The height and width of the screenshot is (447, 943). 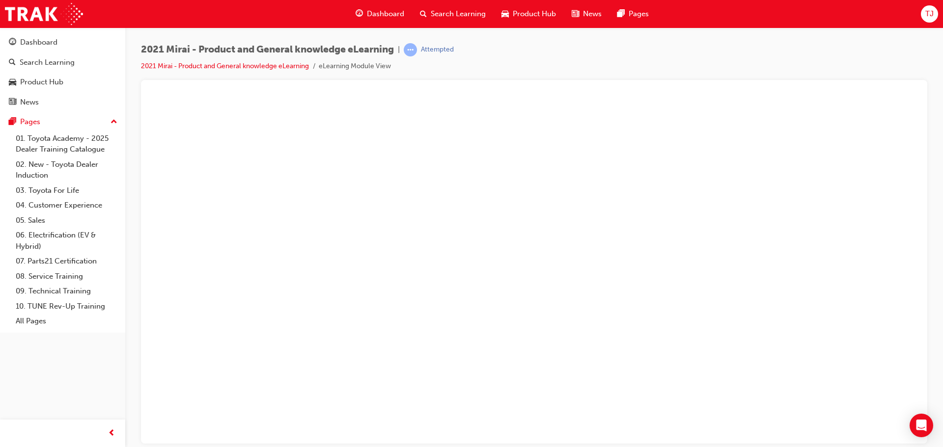 I want to click on span: News, so click(x=592, y=14).